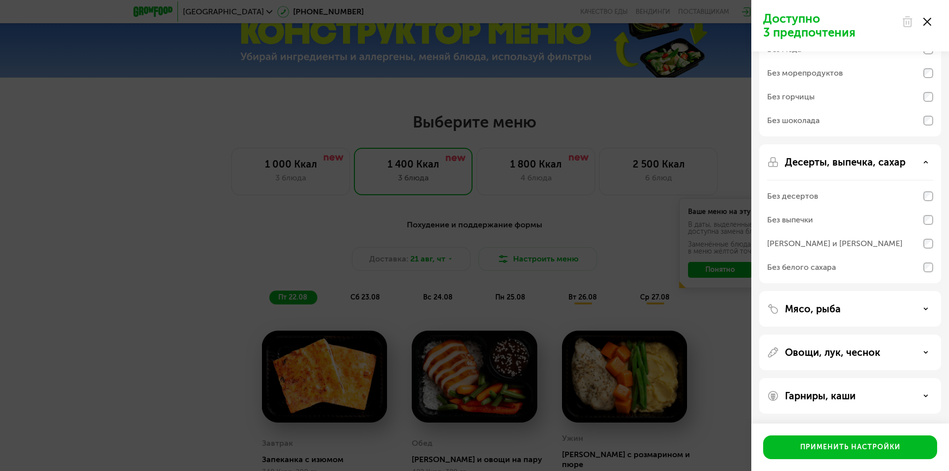 Image resolution: width=949 pixels, height=471 pixels. Describe the element at coordinates (850, 447) in the screenshot. I see `button: Применить настройки` at that location.